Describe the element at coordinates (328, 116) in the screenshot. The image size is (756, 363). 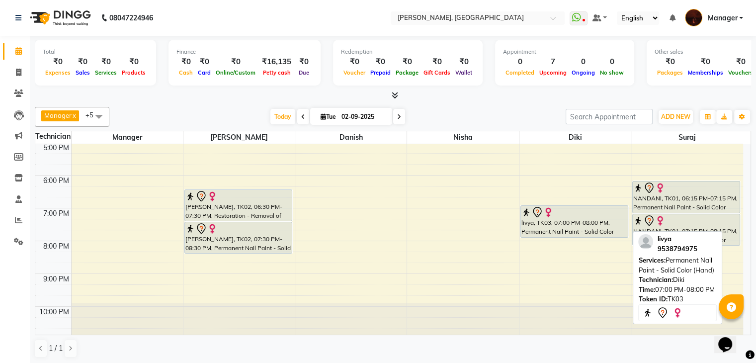
I see `span: Tue` at that location.